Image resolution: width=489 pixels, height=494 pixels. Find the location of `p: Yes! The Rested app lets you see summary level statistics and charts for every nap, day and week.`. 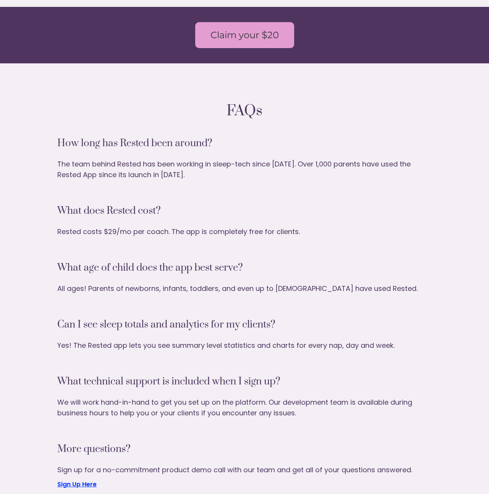

p: Yes! The Rested app lets you see summary level statistics and charts for every nap, day and week. is located at coordinates (244, 346).